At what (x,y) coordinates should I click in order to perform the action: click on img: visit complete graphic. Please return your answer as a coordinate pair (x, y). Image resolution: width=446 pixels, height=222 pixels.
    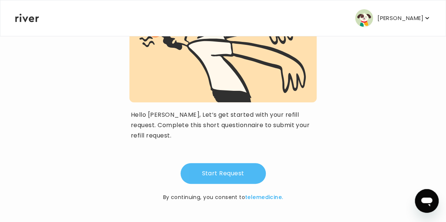
    Looking at the image, I should click on (223, 60).